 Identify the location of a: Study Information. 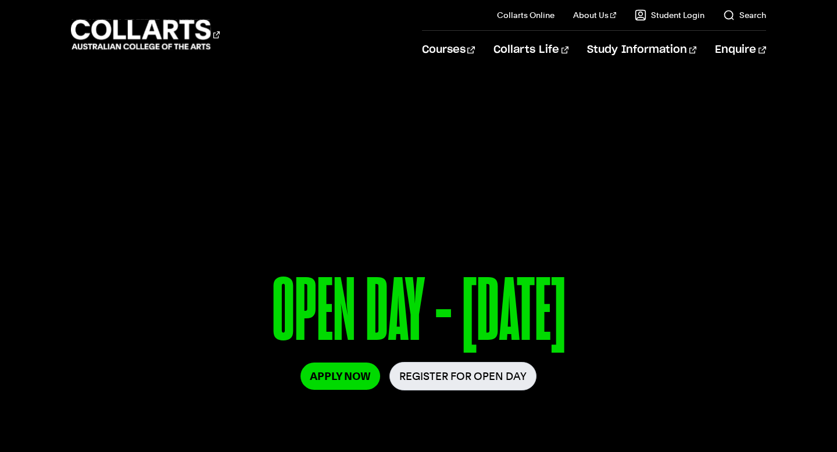
(642, 50).